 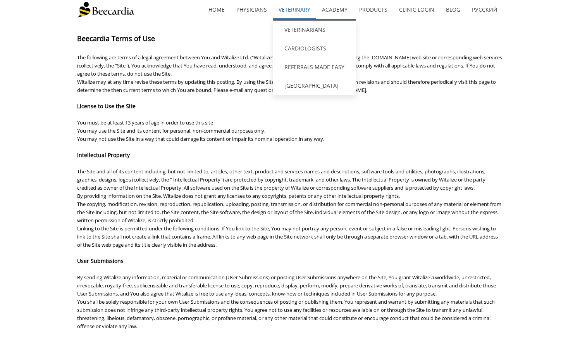 I want to click on a: Referrals Made Easy, so click(x=314, y=67).